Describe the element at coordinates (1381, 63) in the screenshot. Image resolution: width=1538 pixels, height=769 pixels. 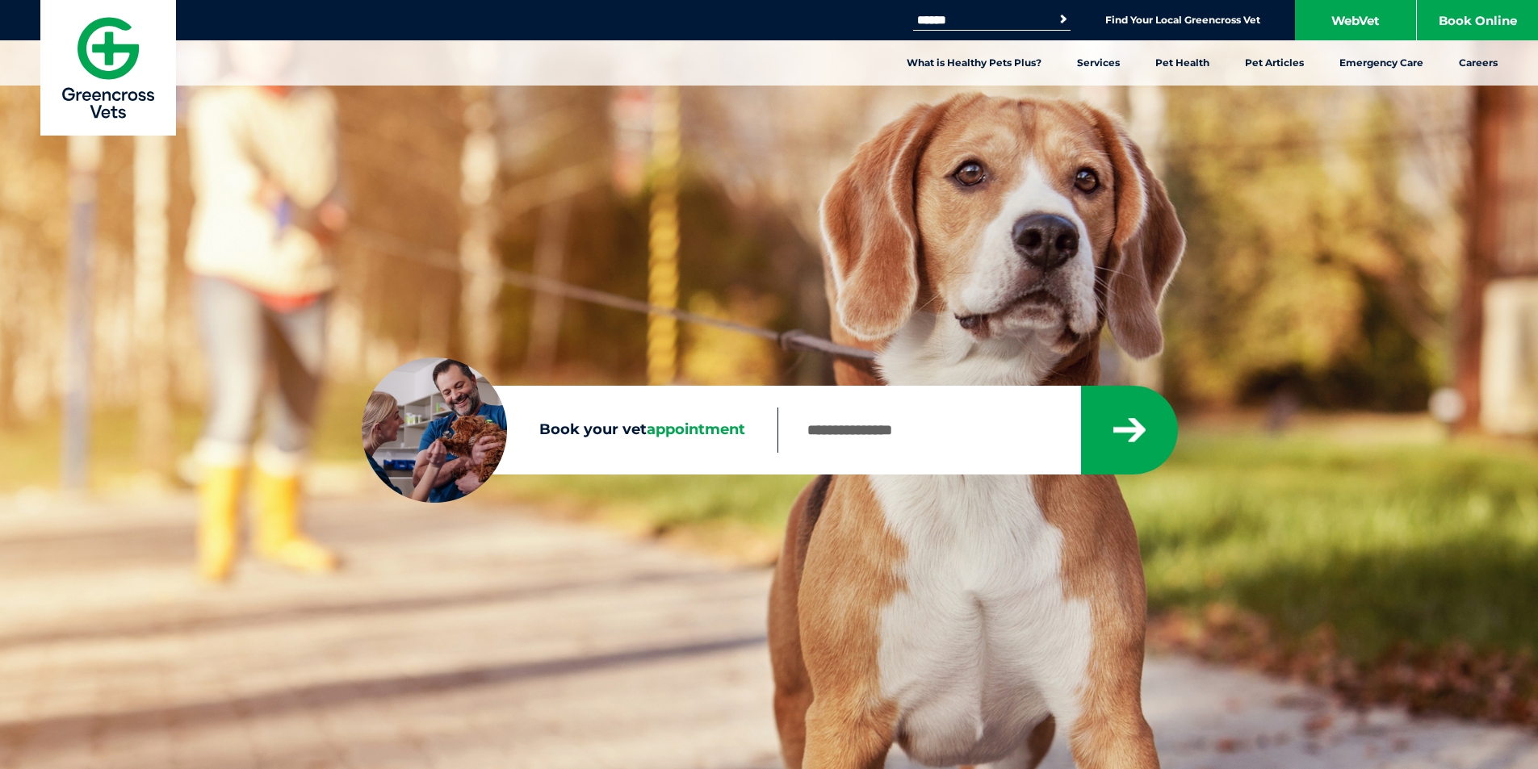
I see `a: Emergency Care` at that location.